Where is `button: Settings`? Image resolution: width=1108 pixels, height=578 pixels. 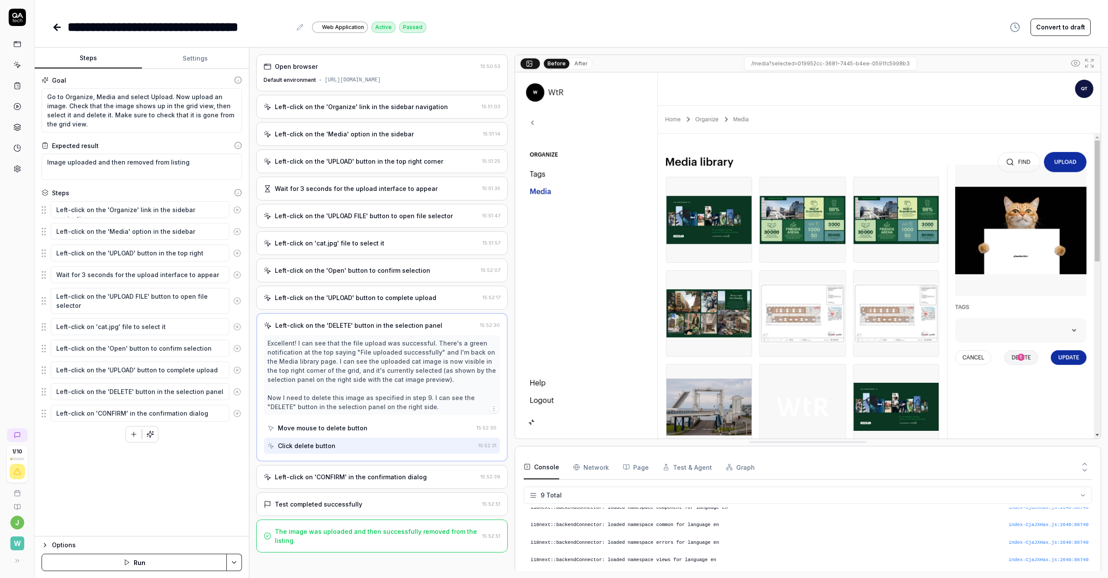 button: Settings is located at coordinates (196, 58).